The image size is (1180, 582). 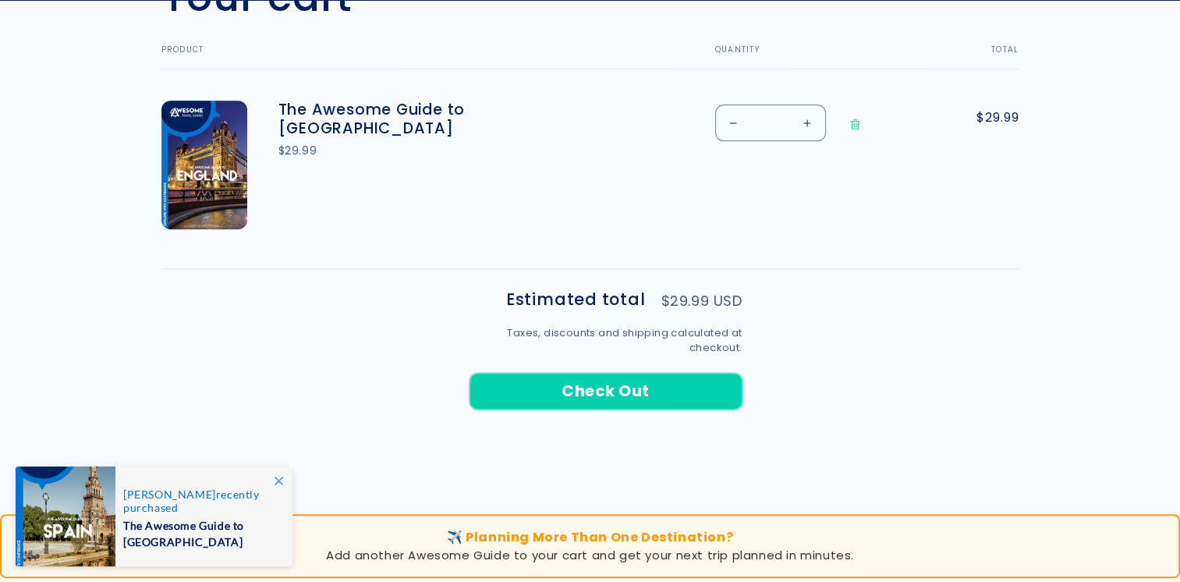 What do you see at coordinates (606, 340) in the screenshot?
I see `small: Taxes, discounts and shipping calculated at checkout.` at bounding box center [606, 340].